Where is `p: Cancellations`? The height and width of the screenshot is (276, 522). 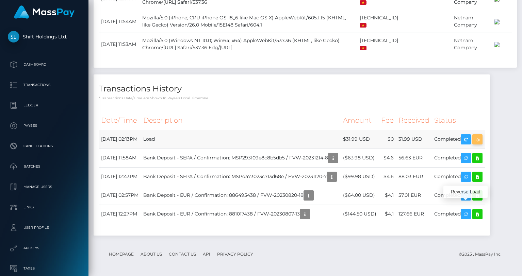
p: Cancellations is located at coordinates (44, 146).